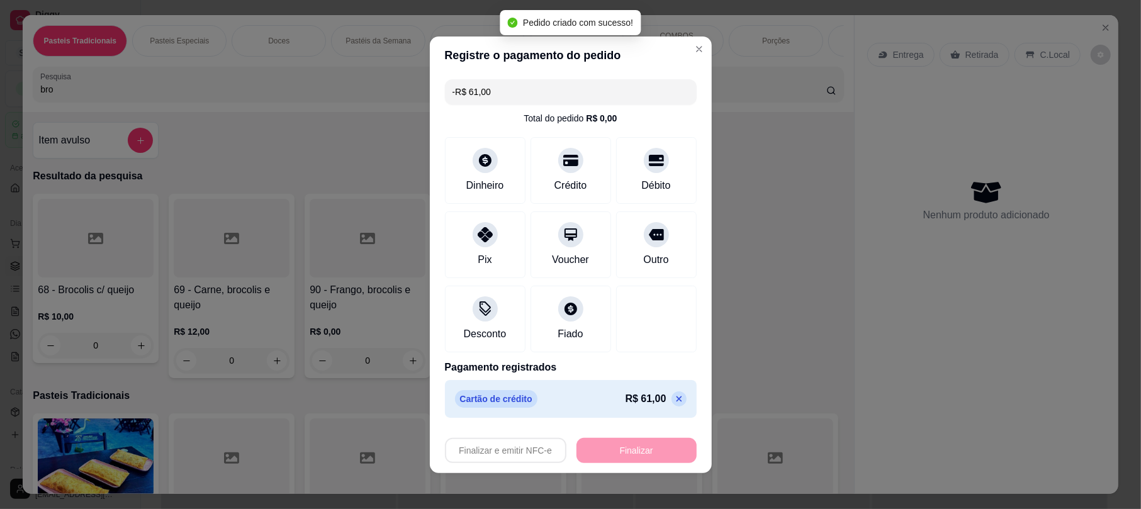 This screenshot has height=509, width=1141. What do you see at coordinates (571, 367) in the screenshot?
I see `p: Pagamento registrados` at bounding box center [571, 367].